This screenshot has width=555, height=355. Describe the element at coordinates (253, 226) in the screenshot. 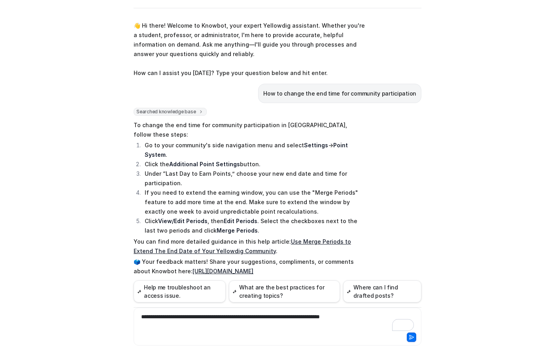

I see `li: Click , then . Select the checkboxes next to the last two periods and click .` at that location.